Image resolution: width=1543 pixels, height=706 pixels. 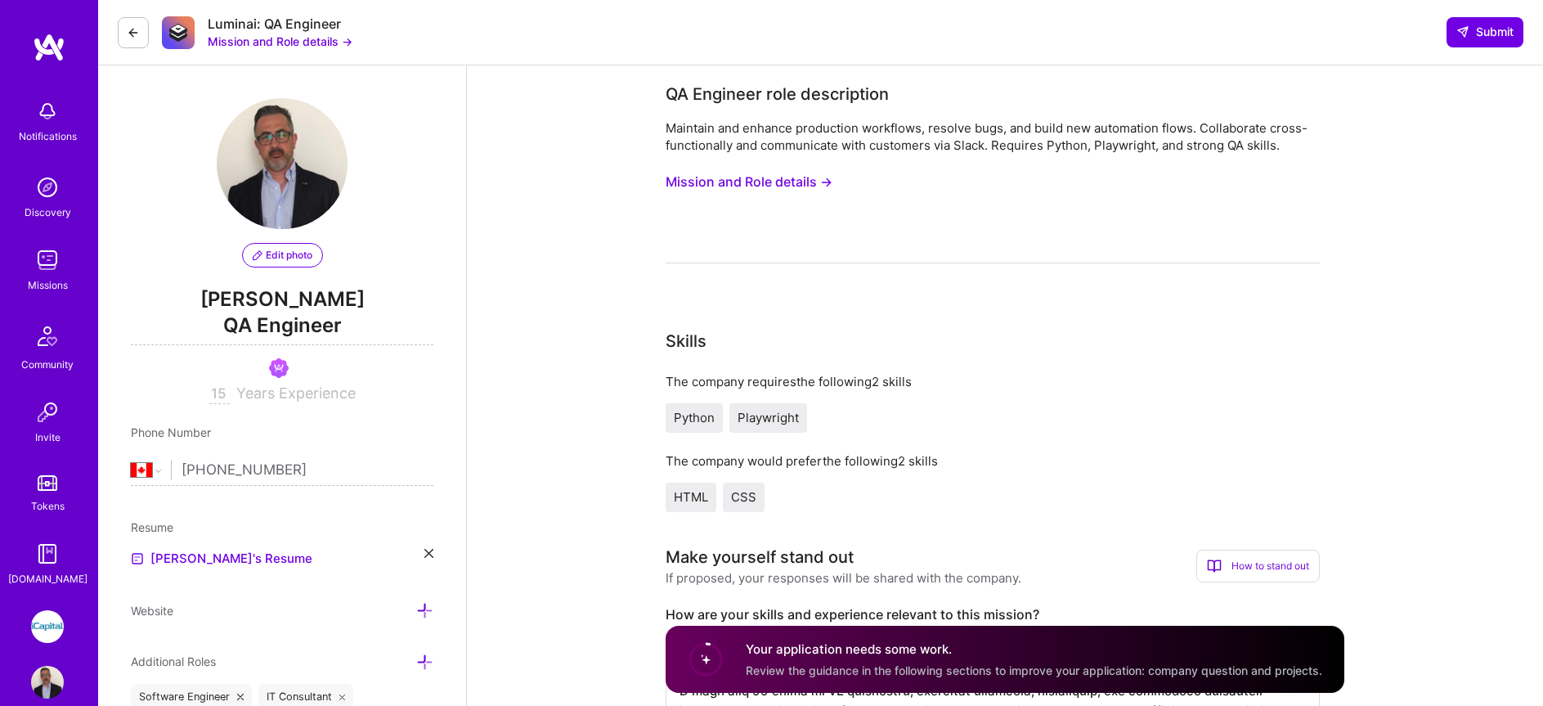 I want to click on span: QA Engineer, so click(x=282, y=328).